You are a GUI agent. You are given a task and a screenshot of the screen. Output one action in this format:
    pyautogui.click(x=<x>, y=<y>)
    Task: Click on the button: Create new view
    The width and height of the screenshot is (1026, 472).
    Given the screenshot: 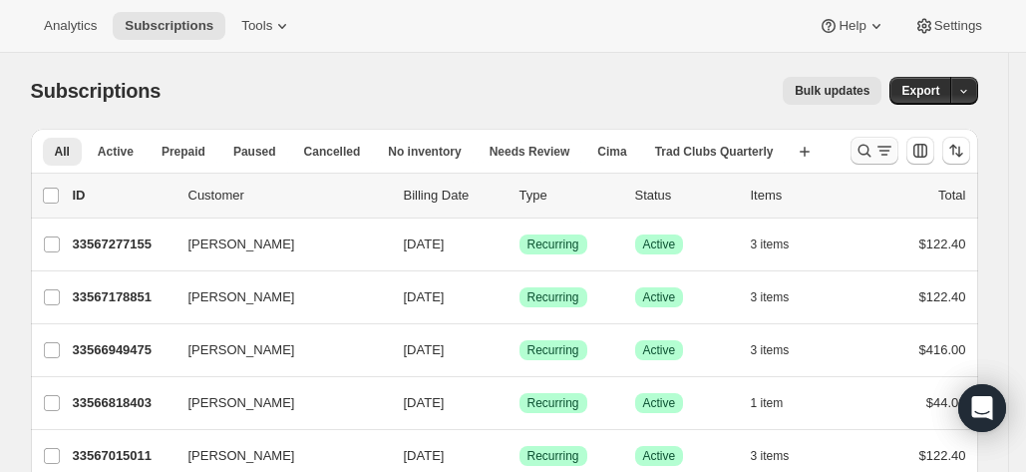 What is the action you would take?
    pyautogui.click(x=805, y=152)
    